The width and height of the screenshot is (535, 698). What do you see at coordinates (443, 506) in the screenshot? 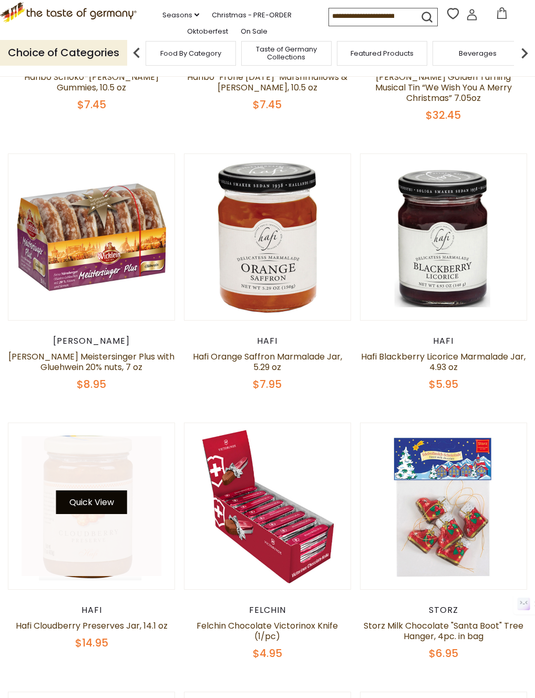
I see `img: Storz Milk Chocolate "Santa Boot" Tree Hanger, 4pc. in bag` at bounding box center [443, 506].